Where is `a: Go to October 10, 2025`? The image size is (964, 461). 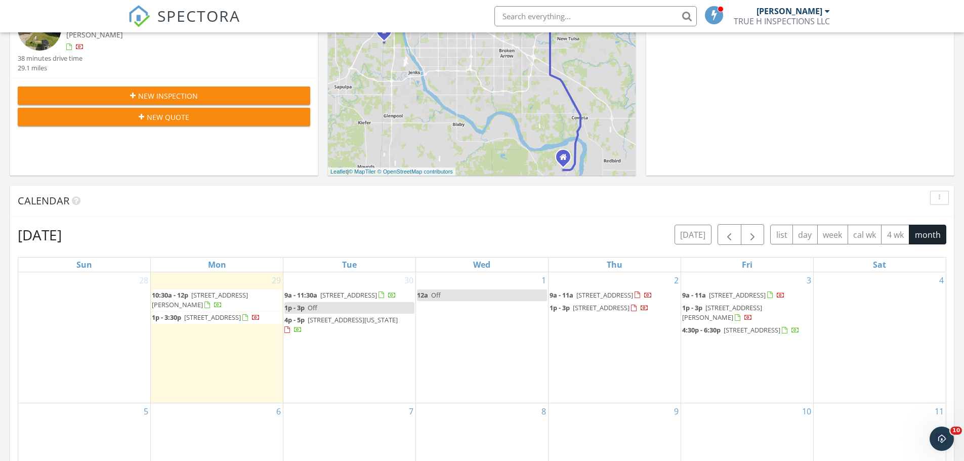 a: Go to October 10, 2025 is located at coordinates (807, 411).